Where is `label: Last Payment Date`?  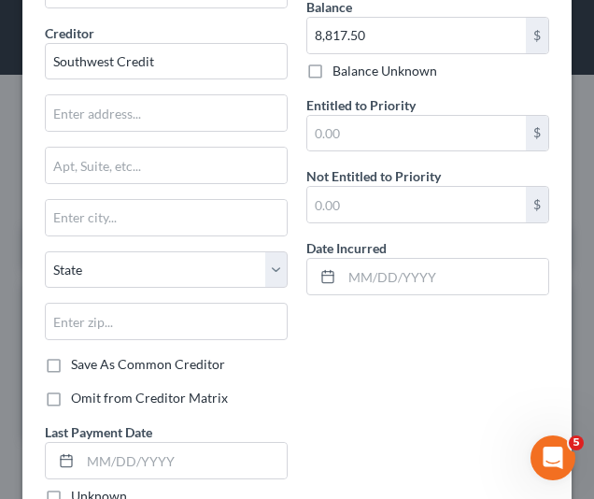
label: Last Payment Date is located at coordinates (98, 432).